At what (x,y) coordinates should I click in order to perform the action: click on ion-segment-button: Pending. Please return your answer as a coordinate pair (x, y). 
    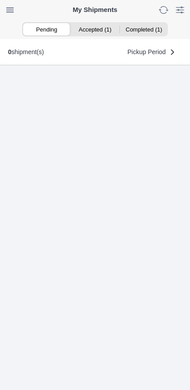
    Looking at the image, I should click on (46, 29).